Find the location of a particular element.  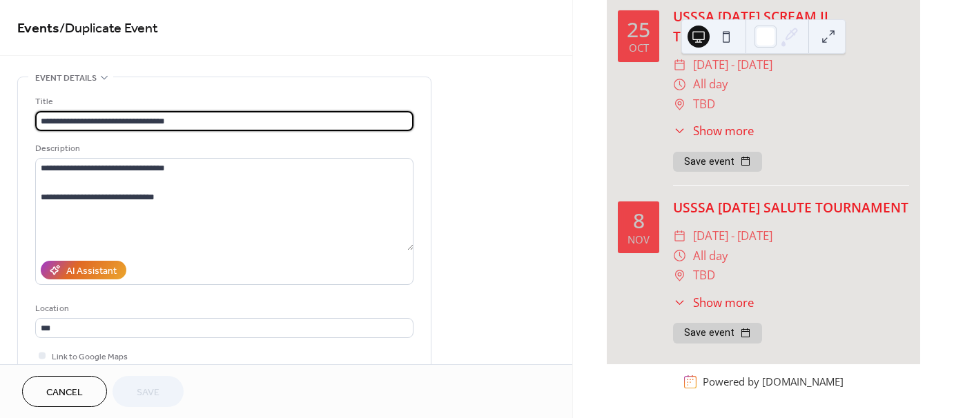

span: Event details is located at coordinates (66, 78).